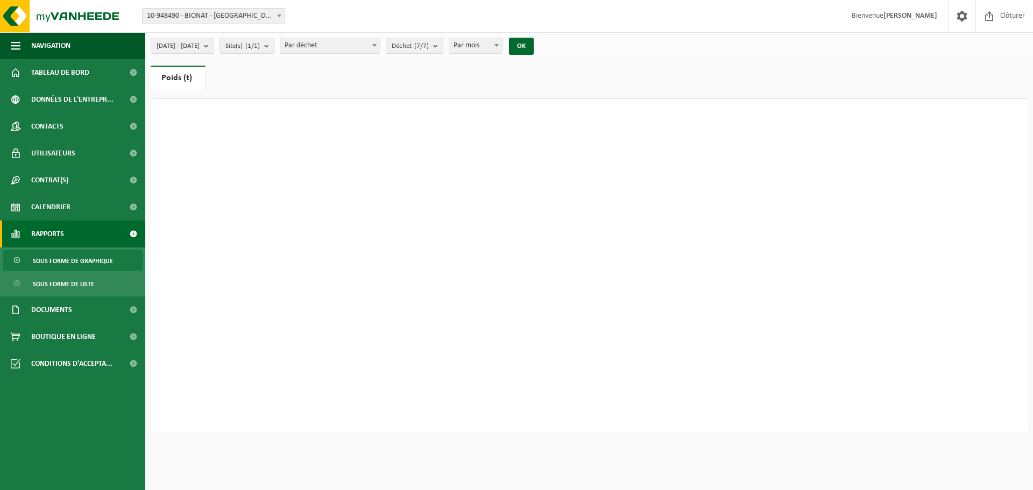  I want to click on count: (1/1), so click(252, 46).